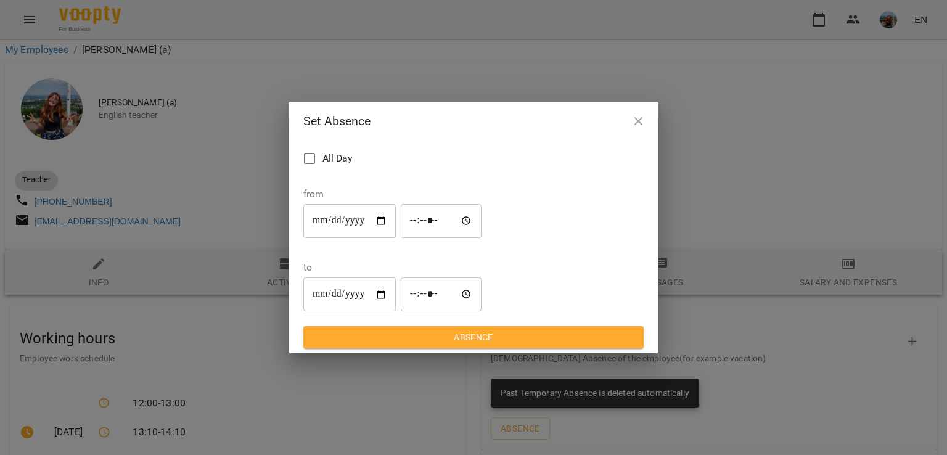 The height and width of the screenshot is (455, 947). What do you see at coordinates (337, 158) in the screenshot?
I see `span: All Day` at bounding box center [337, 158].